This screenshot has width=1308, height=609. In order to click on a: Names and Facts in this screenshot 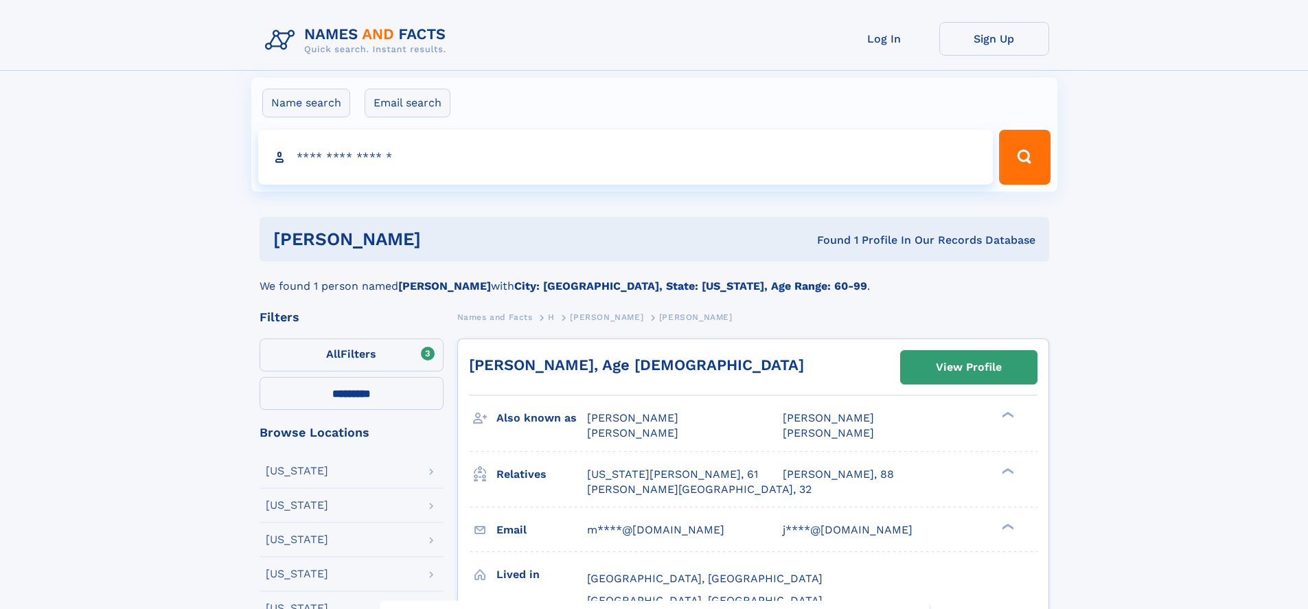, I will do `click(495, 316)`.